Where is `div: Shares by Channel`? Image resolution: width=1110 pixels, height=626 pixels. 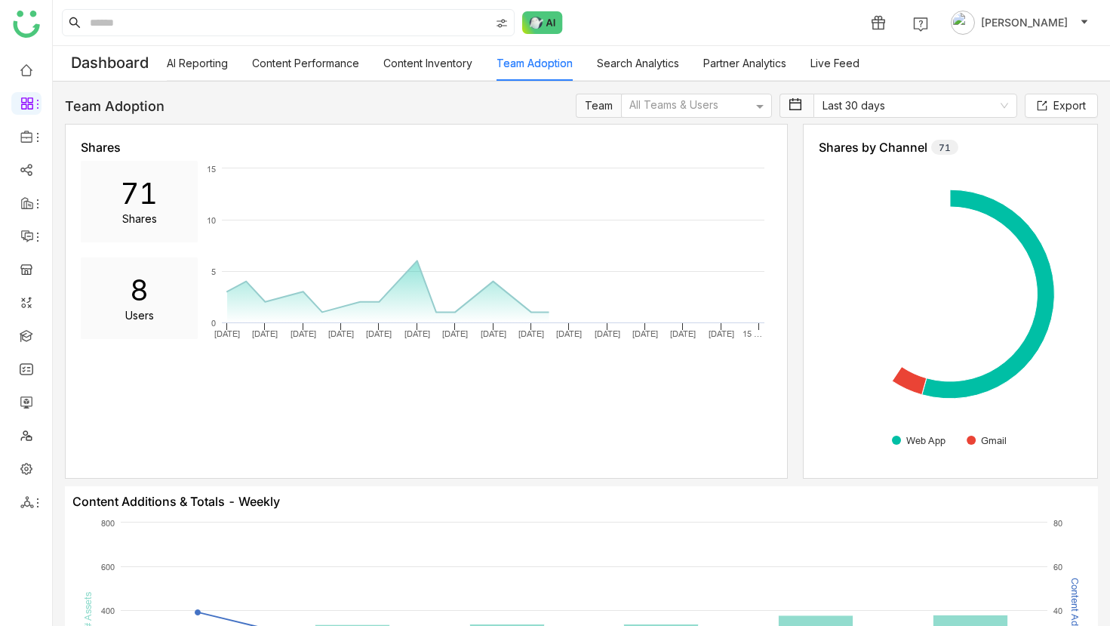 div: Shares by Channel is located at coordinates (950, 147).